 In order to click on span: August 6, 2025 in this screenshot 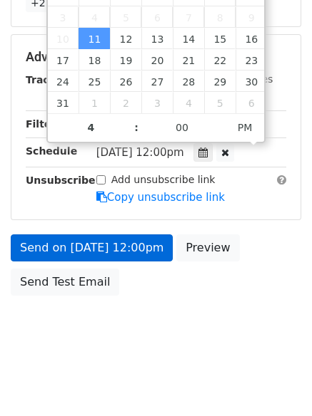, I will do `click(157, 17)`.